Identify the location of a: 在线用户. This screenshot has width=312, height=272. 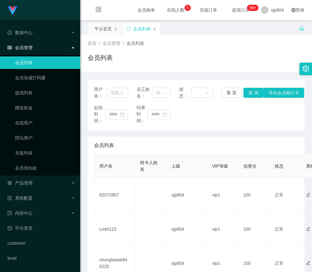
(45, 123).